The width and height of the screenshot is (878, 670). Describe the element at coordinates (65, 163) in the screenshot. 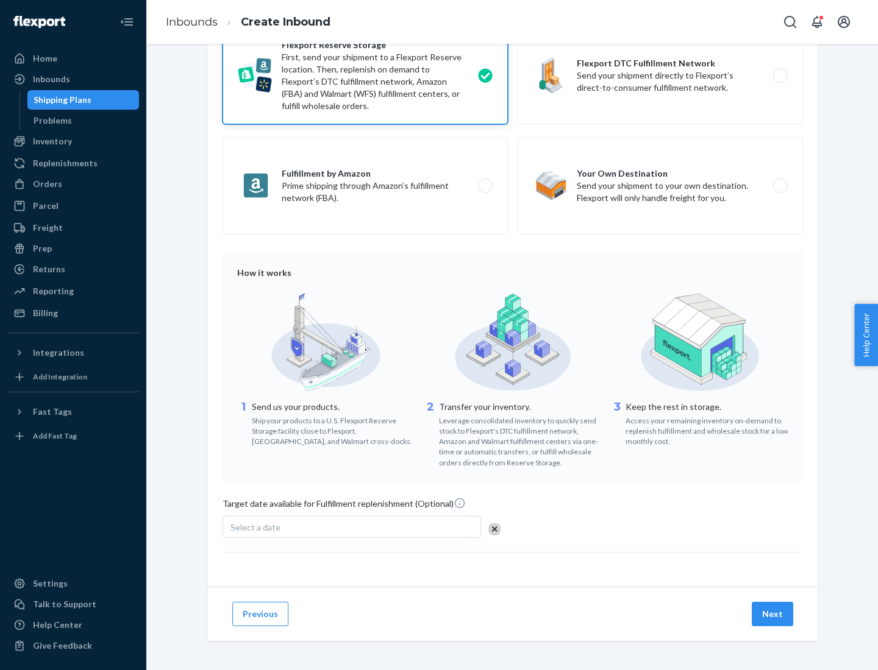

I see `div: Replenishments` at that location.